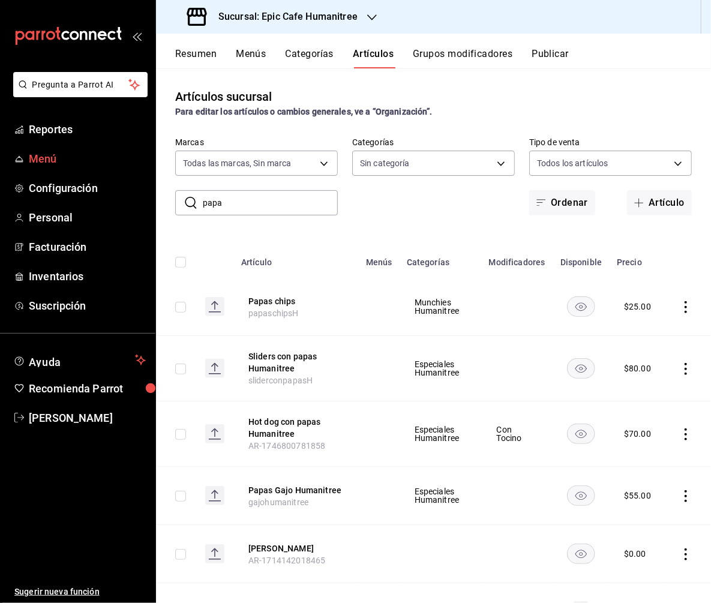 The height and width of the screenshot is (603, 711). What do you see at coordinates (550, 58) in the screenshot?
I see `button: Publicar` at bounding box center [550, 58].